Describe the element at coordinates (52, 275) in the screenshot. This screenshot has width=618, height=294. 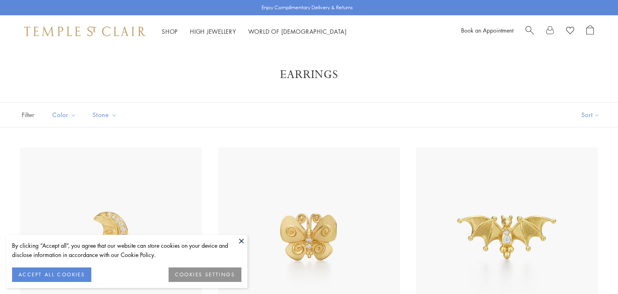
I see `button: ACCEPT ALL COOKIES` at that location.